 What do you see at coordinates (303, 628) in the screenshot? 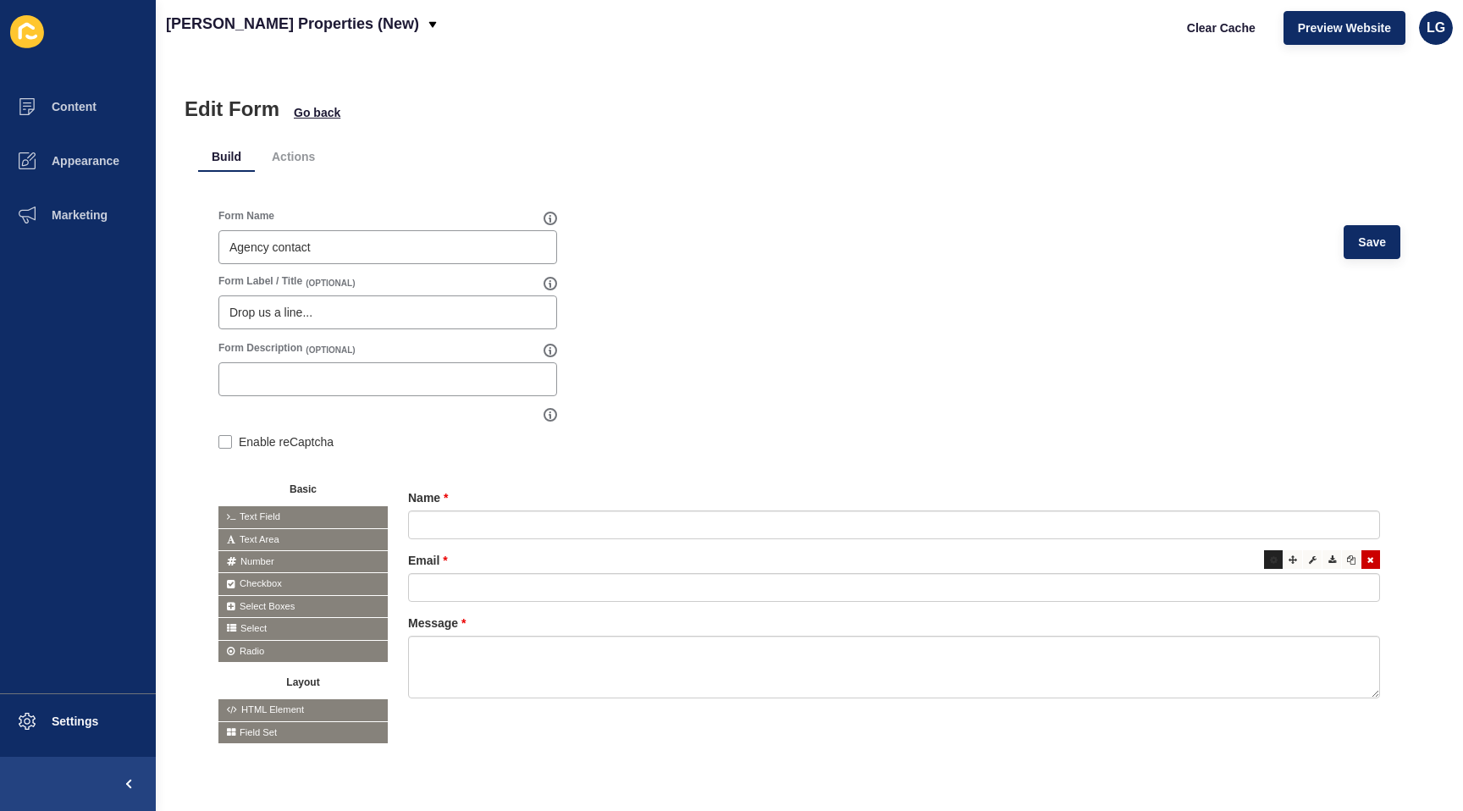
I see `span: Select` at bounding box center [303, 628].